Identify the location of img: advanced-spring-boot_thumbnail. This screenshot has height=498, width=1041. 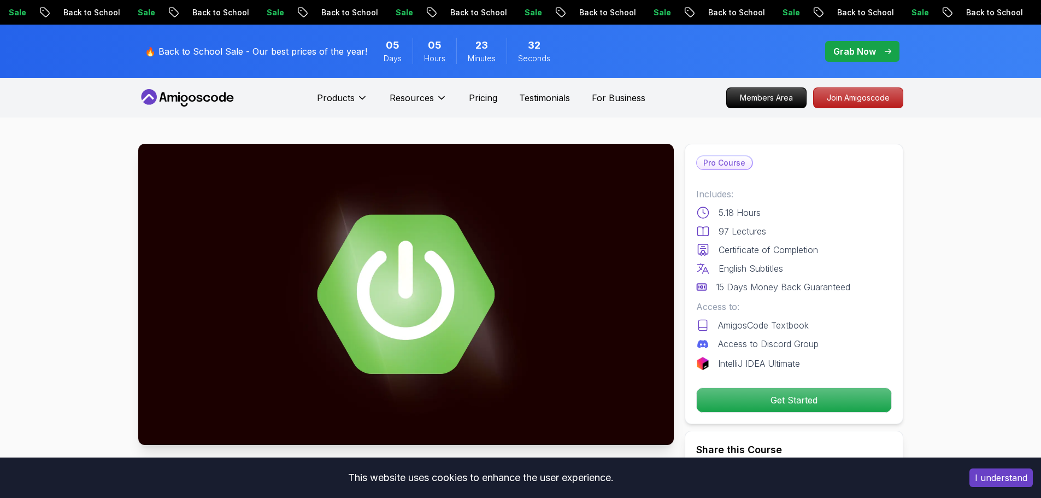
(406, 294).